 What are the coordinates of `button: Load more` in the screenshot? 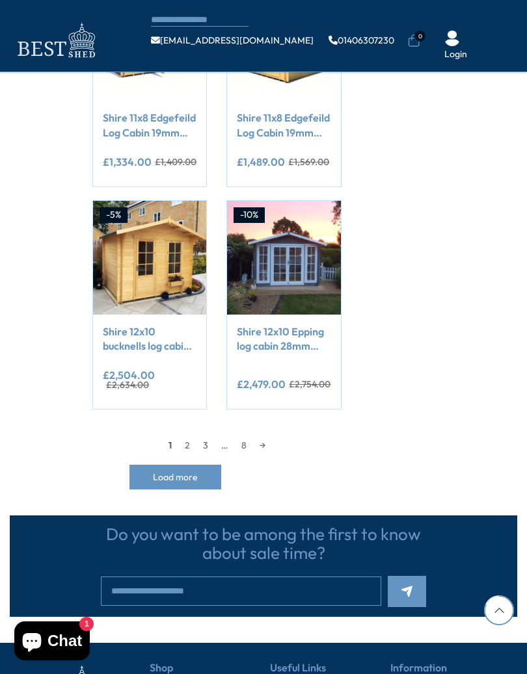 It's located at (175, 477).